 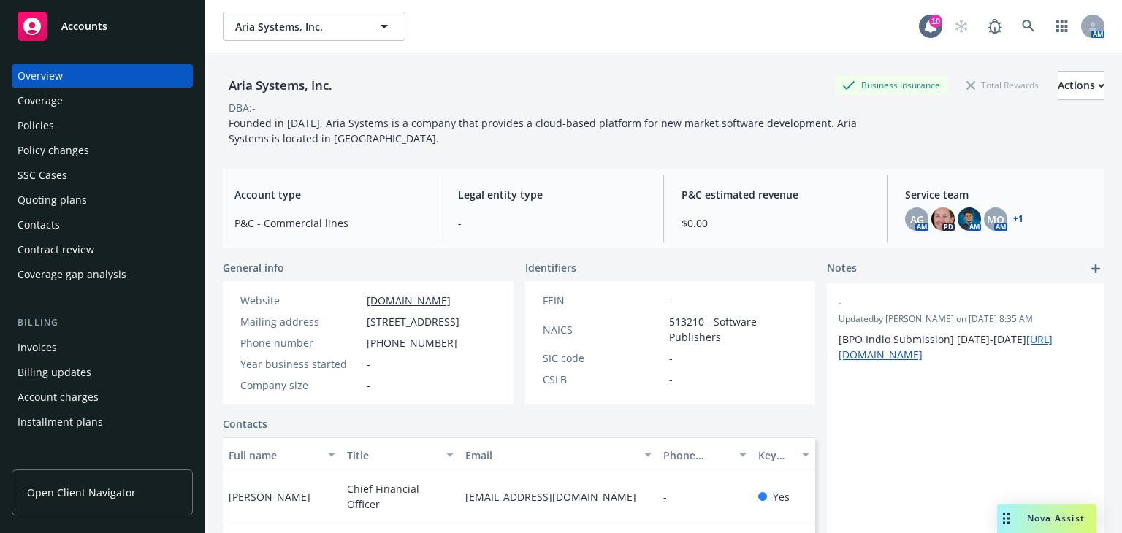 What do you see at coordinates (1062, 26) in the screenshot?
I see `a: Switch app` at bounding box center [1062, 26].